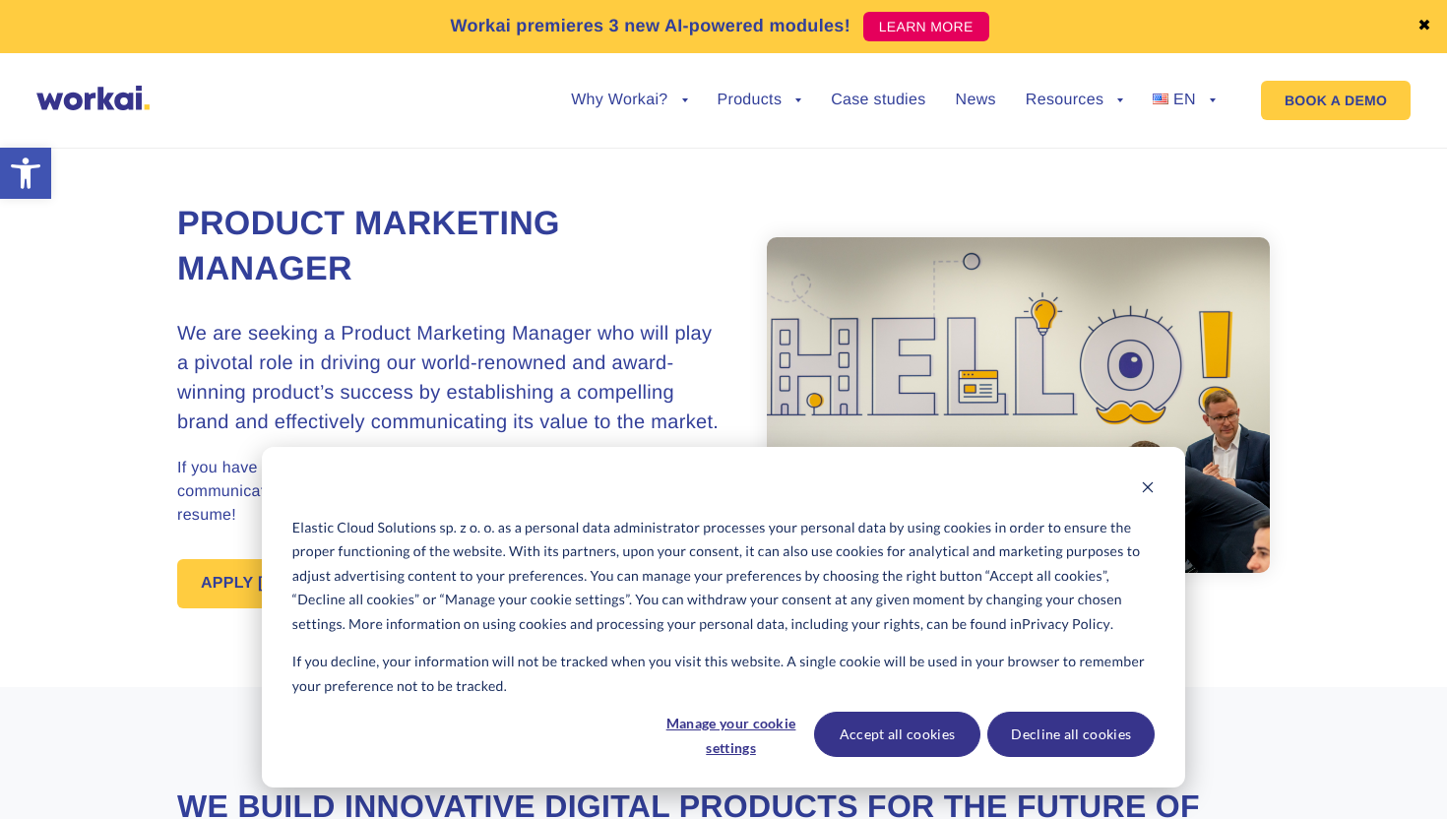  I want to click on span: I hereby consent to the processing of my personal data of a special category contained in my appl..., so click(461, 412).